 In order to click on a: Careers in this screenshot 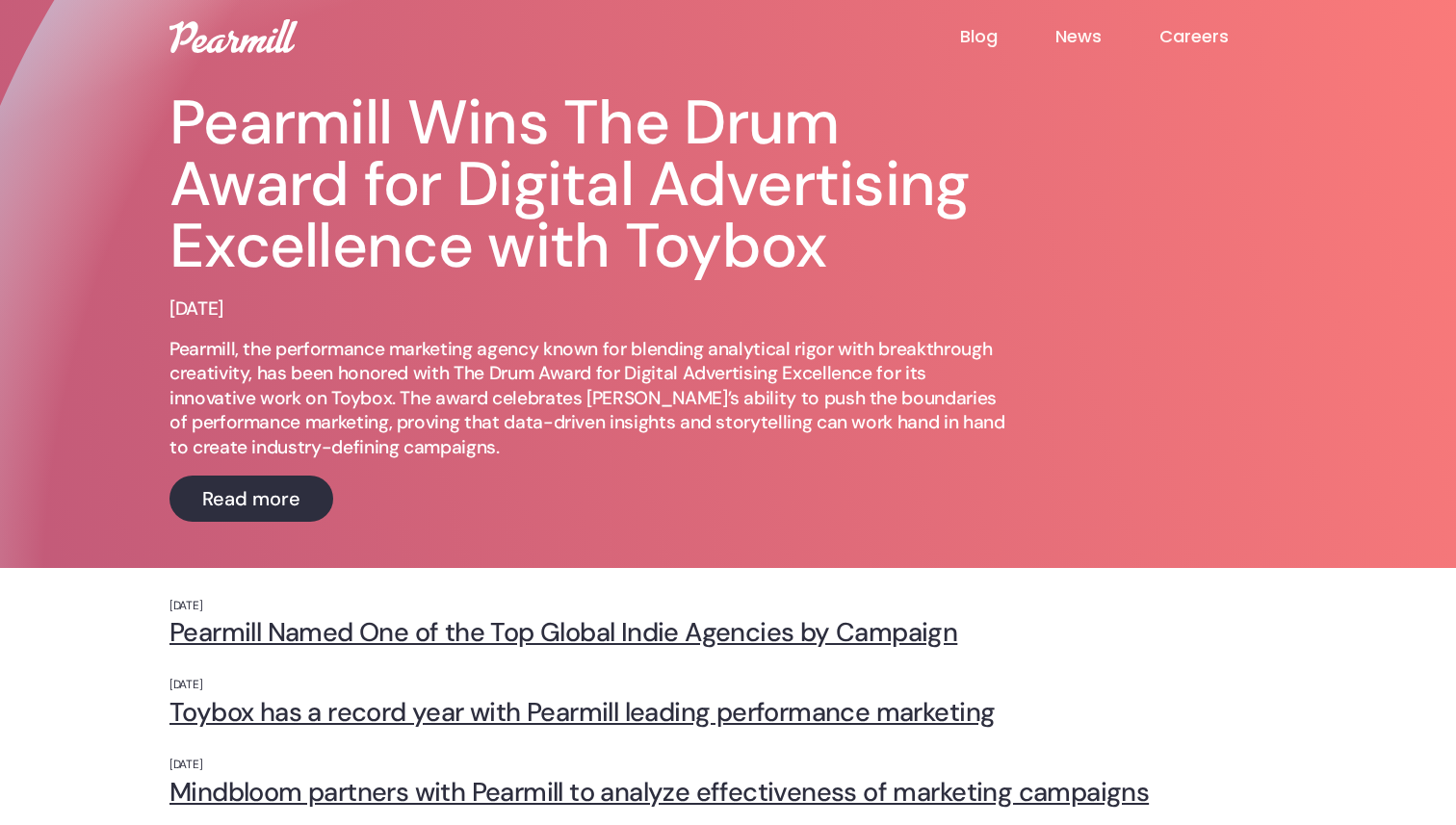, I will do `click(1223, 37)`.